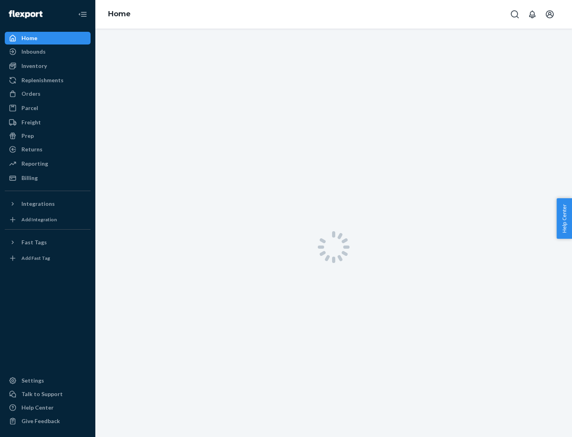  What do you see at coordinates (48, 80) in the screenshot?
I see `a: Replenishments` at bounding box center [48, 80].